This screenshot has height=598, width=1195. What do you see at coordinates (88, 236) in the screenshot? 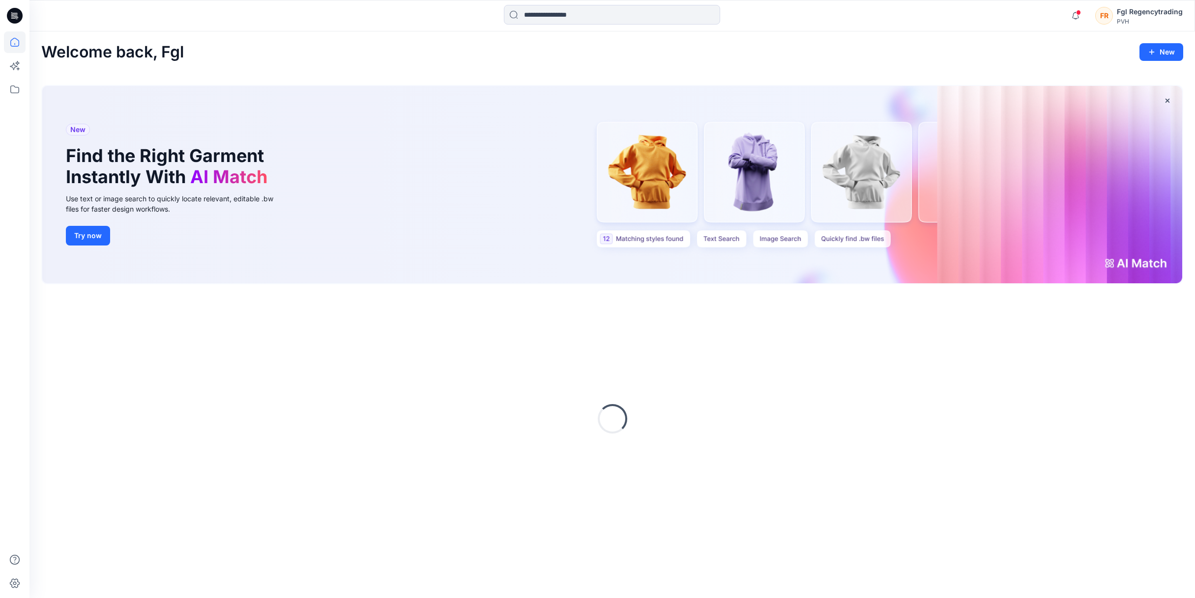
I see `button: Try now` at bounding box center [88, 236].